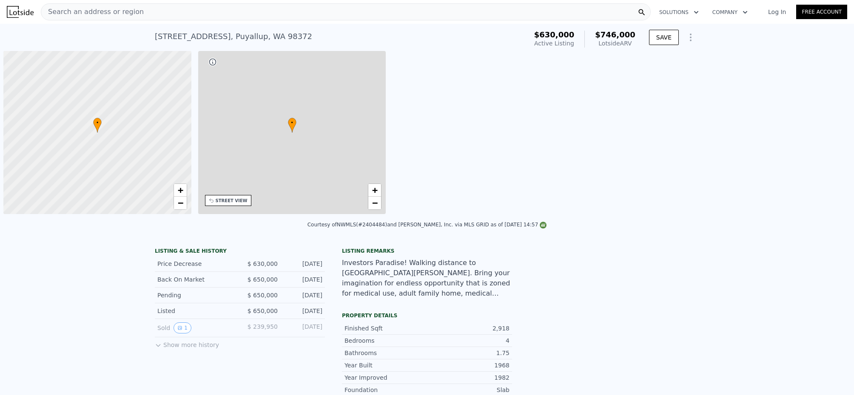 The height and width of the screenshot is (395, 854). I want to click on div: Property details, so click(427, 316).